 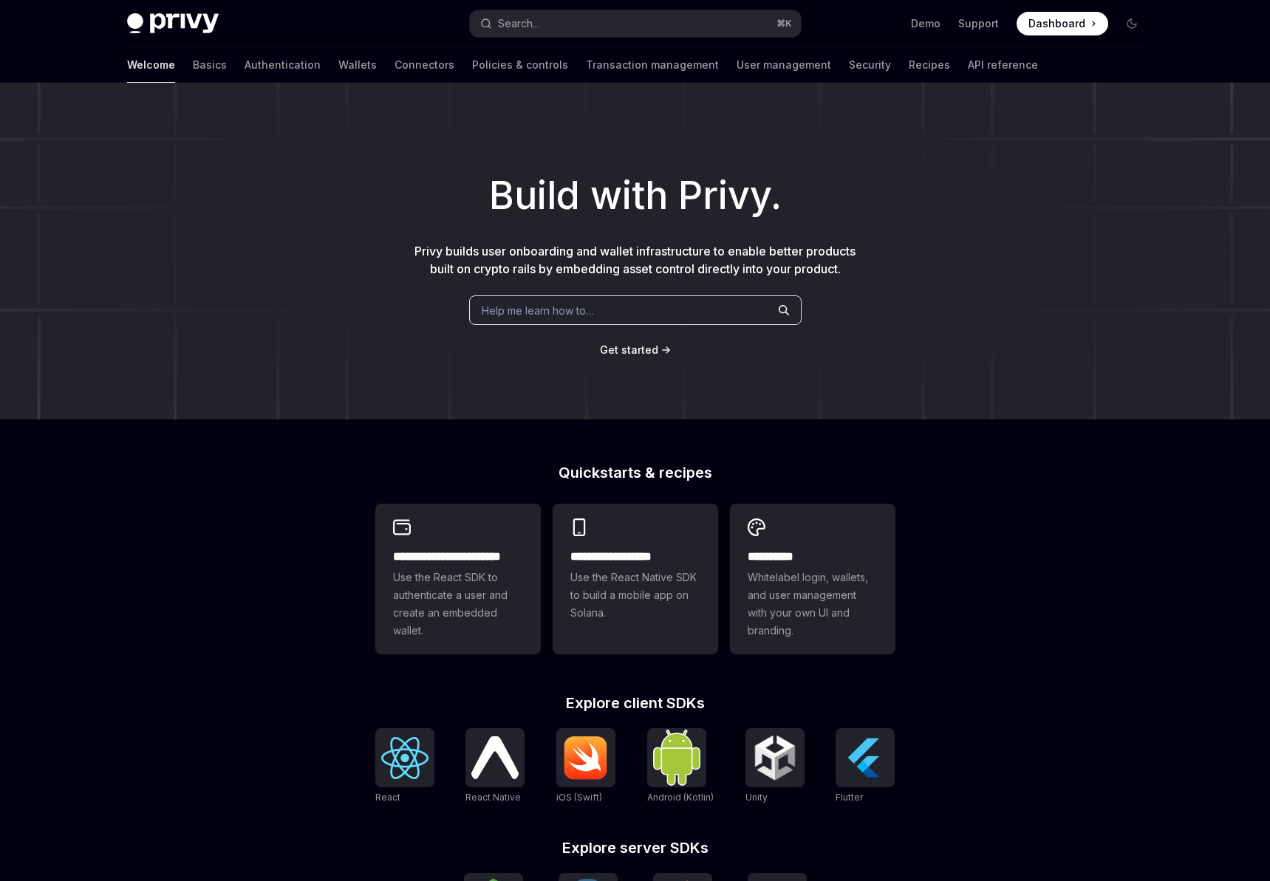 I want to click on span: Help me learn how to…, so click(x=538, y=310).